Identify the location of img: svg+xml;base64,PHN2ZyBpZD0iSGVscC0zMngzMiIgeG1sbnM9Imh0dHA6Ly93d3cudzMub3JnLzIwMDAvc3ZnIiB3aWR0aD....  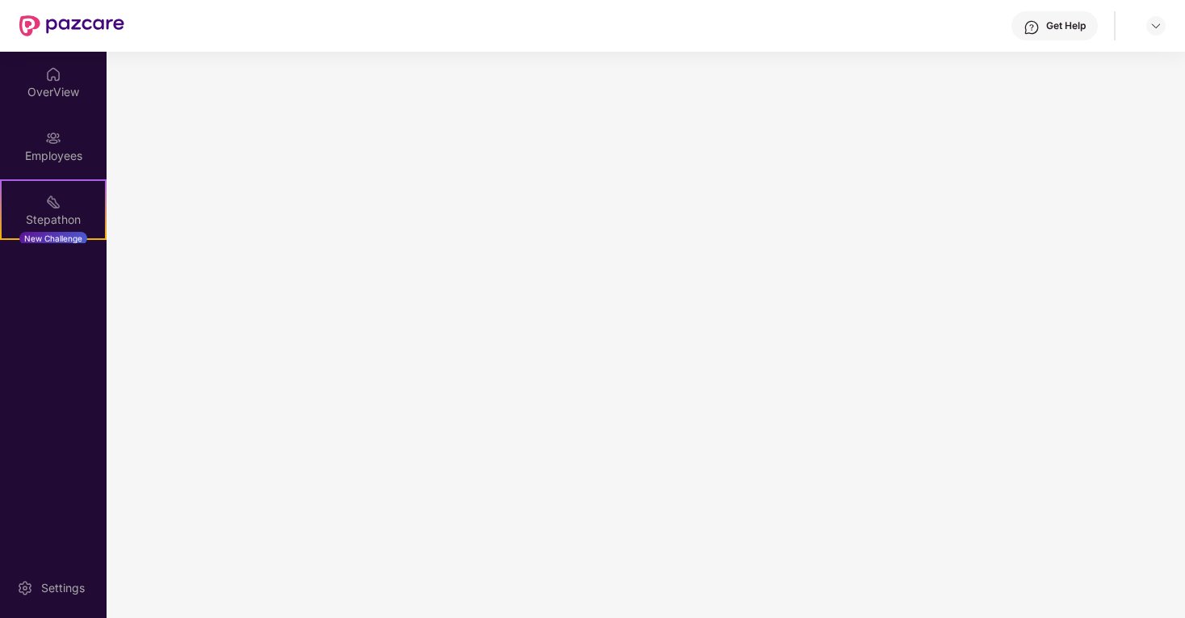
(1032, 27).